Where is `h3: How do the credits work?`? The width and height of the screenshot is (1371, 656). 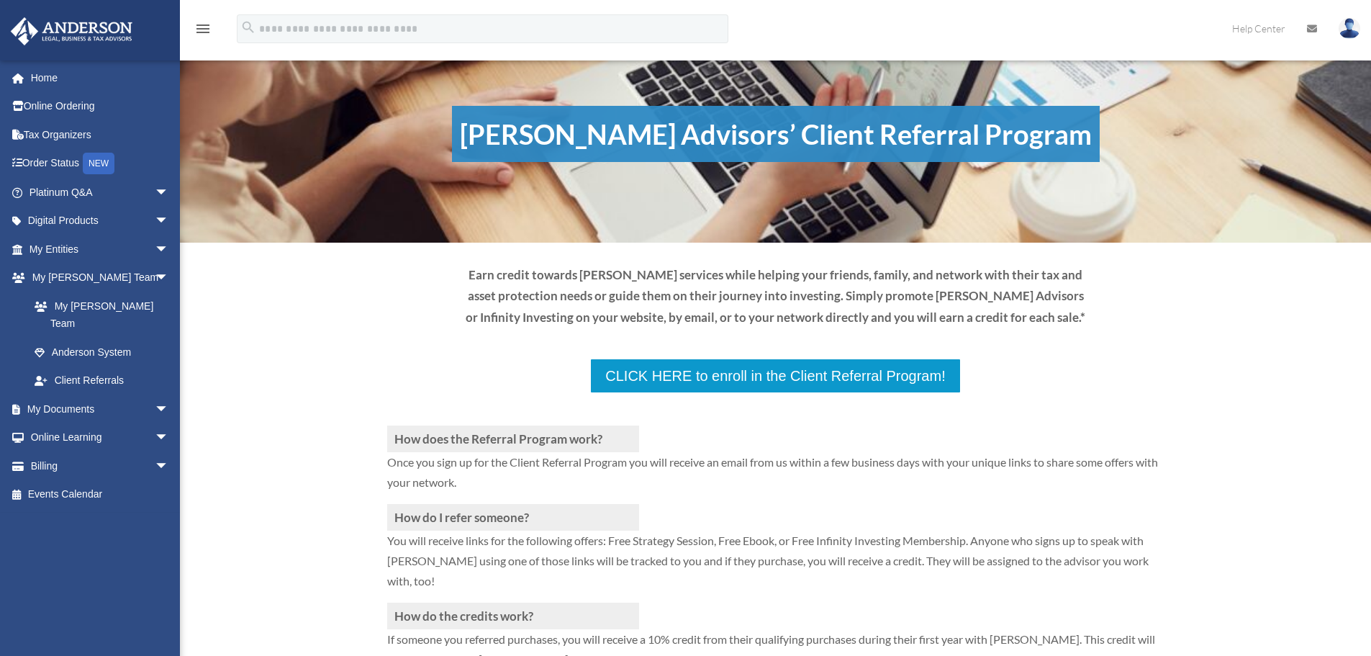 h3: How do the credits work? is located at coordinates (513, 615).